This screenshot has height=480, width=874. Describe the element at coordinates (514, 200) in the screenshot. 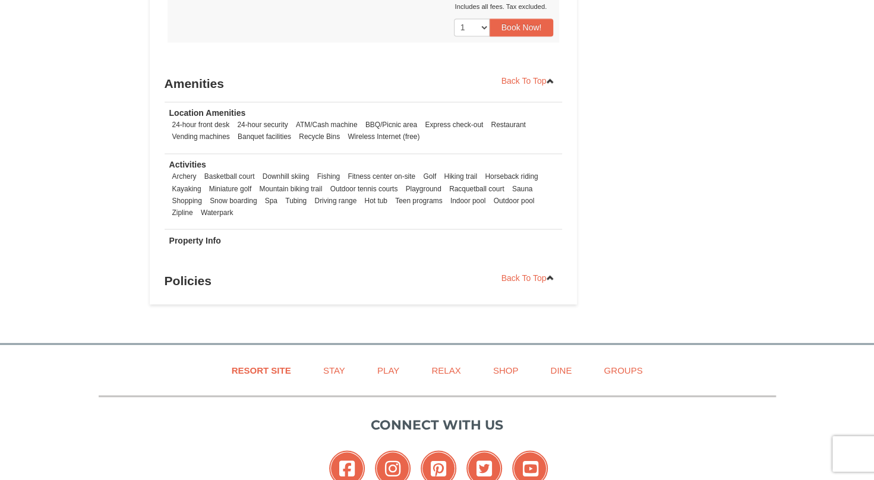

I see `li: Outdoor pool` at that location.